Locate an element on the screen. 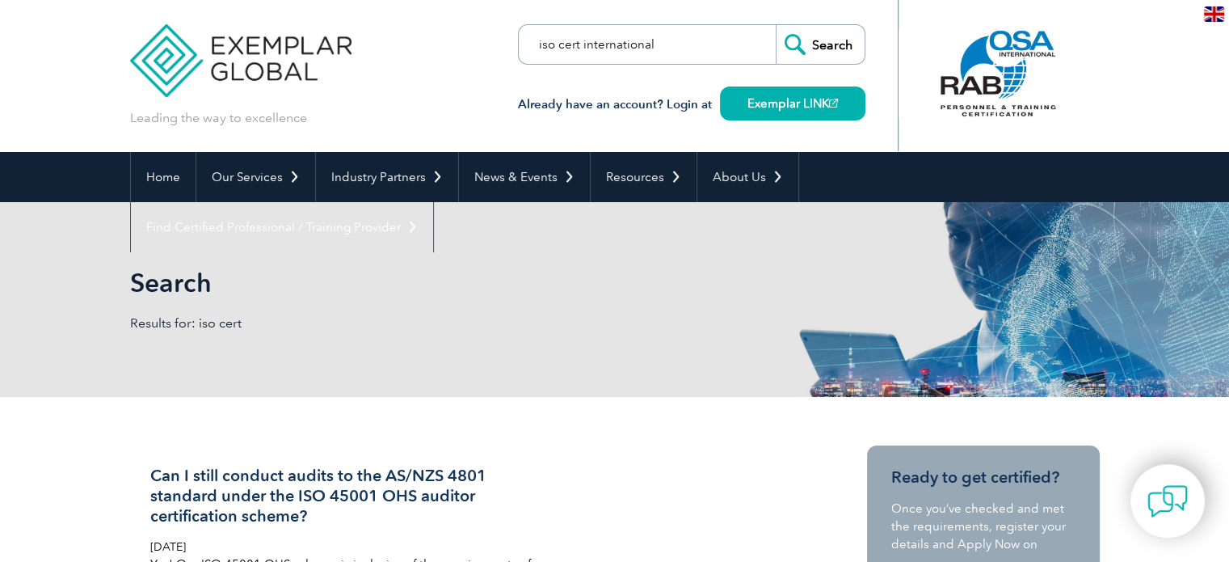 The height and width of the screenshot is (562, 1229). p: Leading the way to excellence is located at coordinates (218, 118).